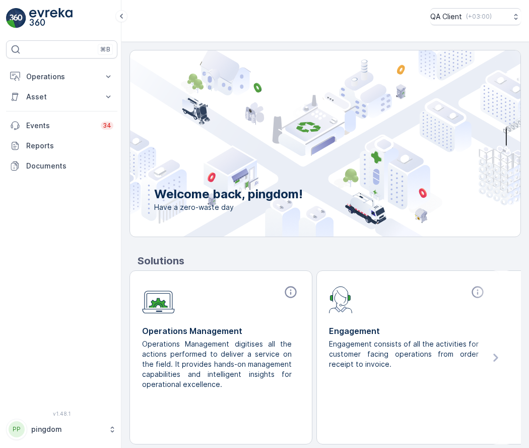 The image size is (529, 448). I want to click on p: Reports, so click(70, 146).